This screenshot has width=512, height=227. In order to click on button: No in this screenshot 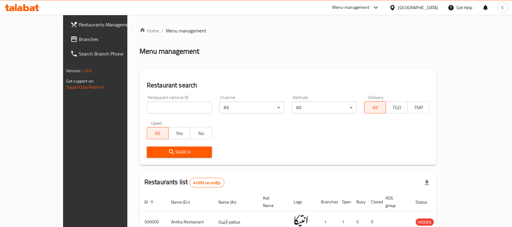, I will do `click(201, 133)`.